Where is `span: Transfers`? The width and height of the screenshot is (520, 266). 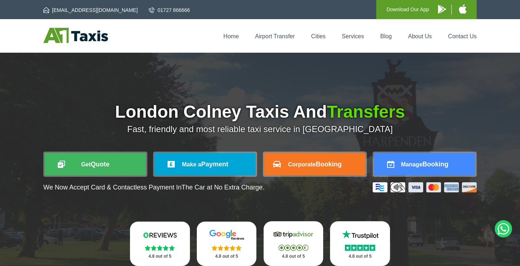
span: Transfers is located at coordinates (366, 112).